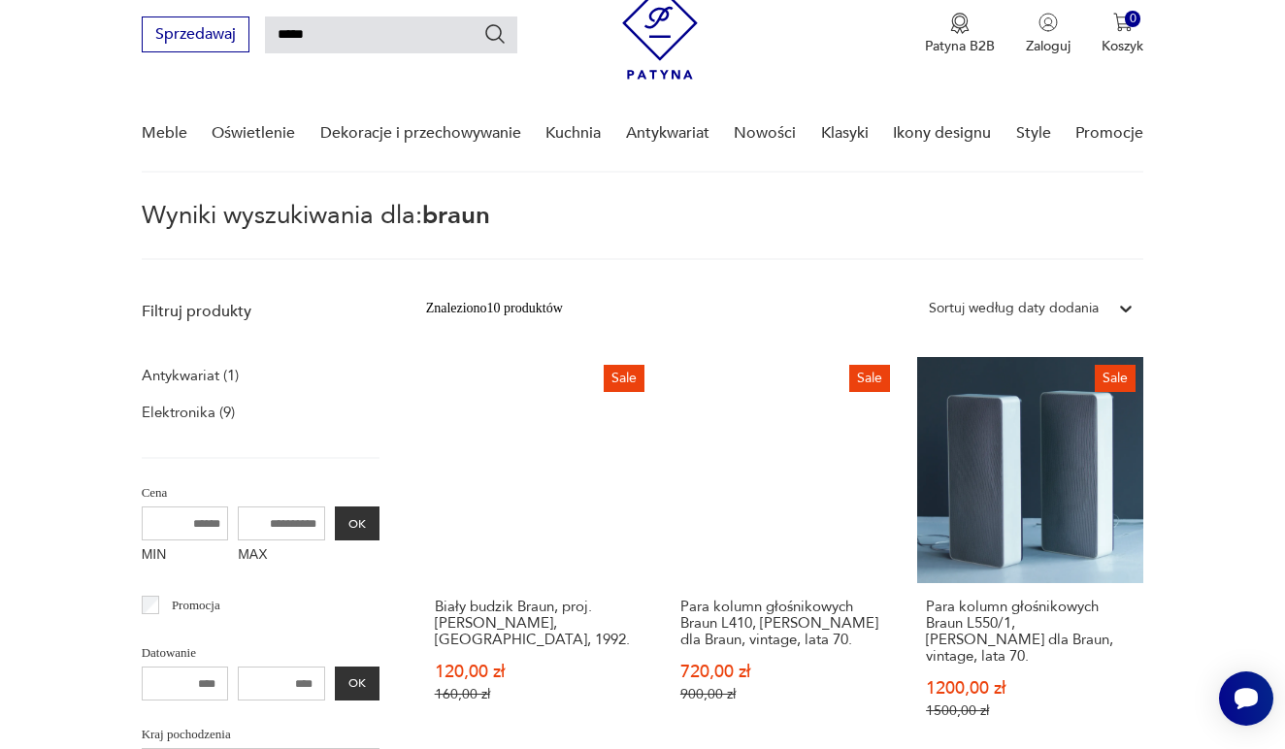 Image resolution: width=1285 pixels, height=749 pixels. What do you see at coordinates (1122, 46) in the screenshot?
I see `p: Koszyk` at bounding box center [1122, 46].